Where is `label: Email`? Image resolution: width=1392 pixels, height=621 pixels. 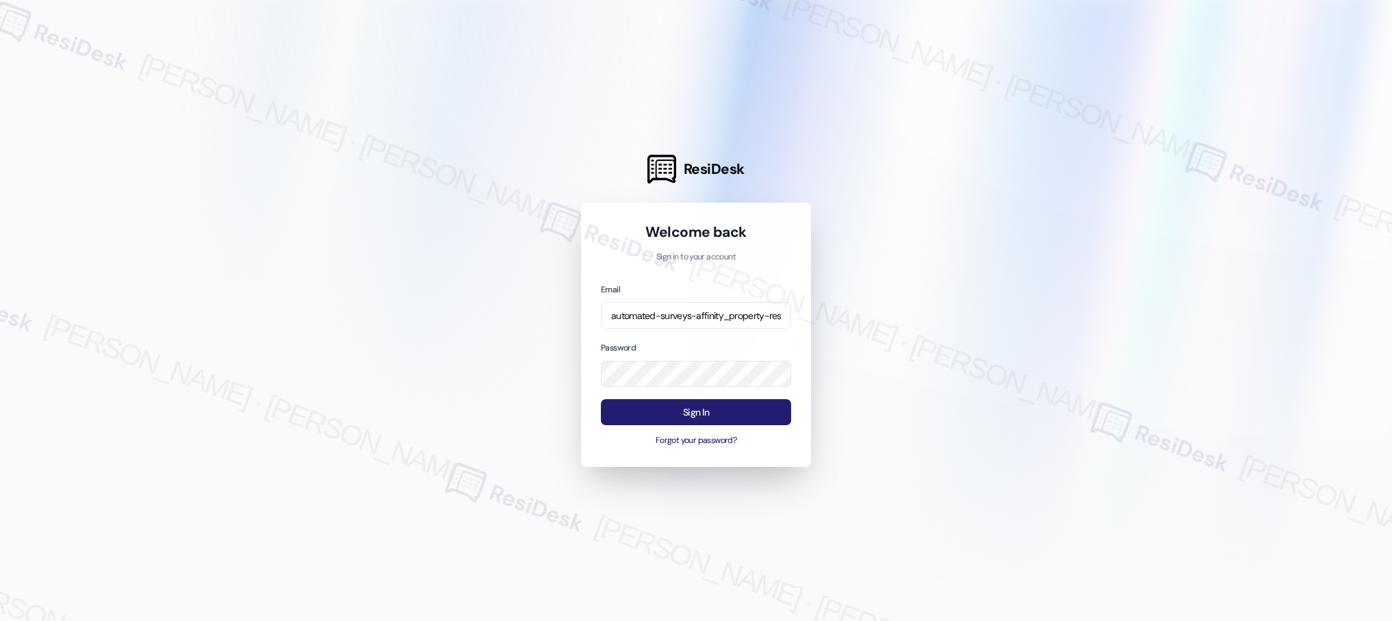 label: Email is located at coordinates (610, 289).